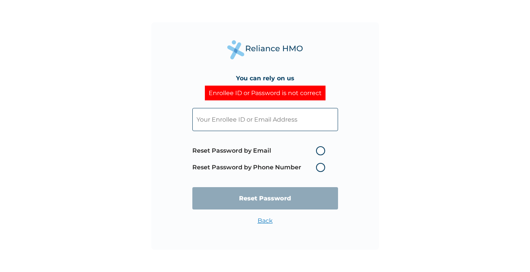 This screenshot has width=530, height=272. Describe the element at coordinates (265, 221) in the screenshot. I see `a: Back` at that location.